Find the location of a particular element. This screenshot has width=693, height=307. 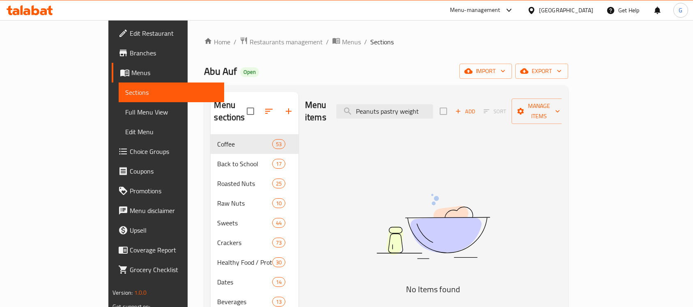

div: Dates14 is located at coordinates (255, 282).